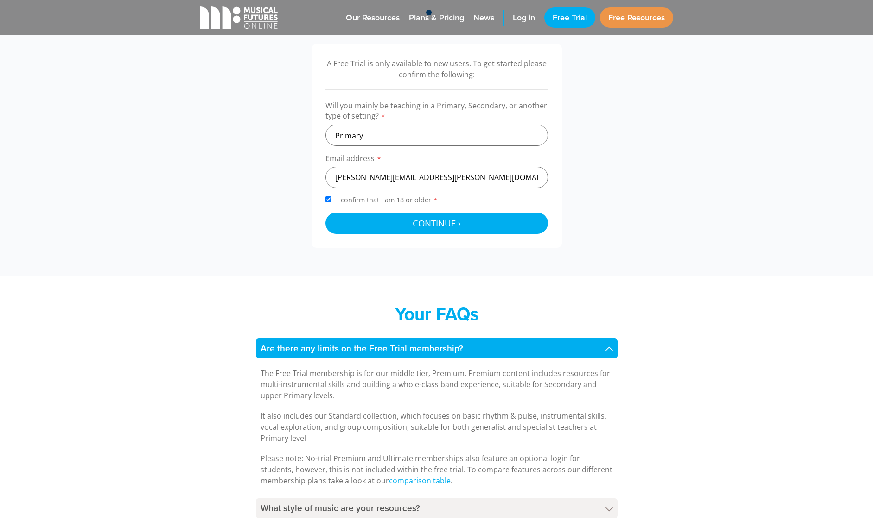 The height and width of the screenshot is (520, 873). Describe the element at coordinates (437, 223) in the screenshot. I see `button: Continue ›` at that location.